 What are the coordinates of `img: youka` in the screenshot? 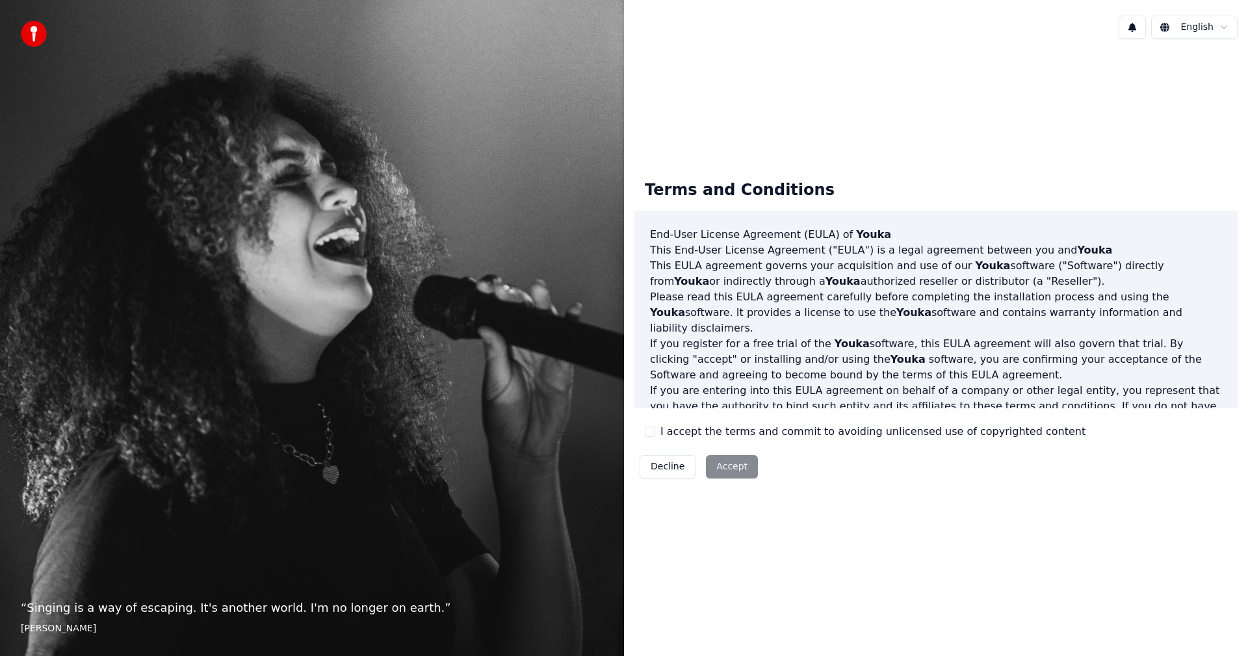 It's located at (34, 34).